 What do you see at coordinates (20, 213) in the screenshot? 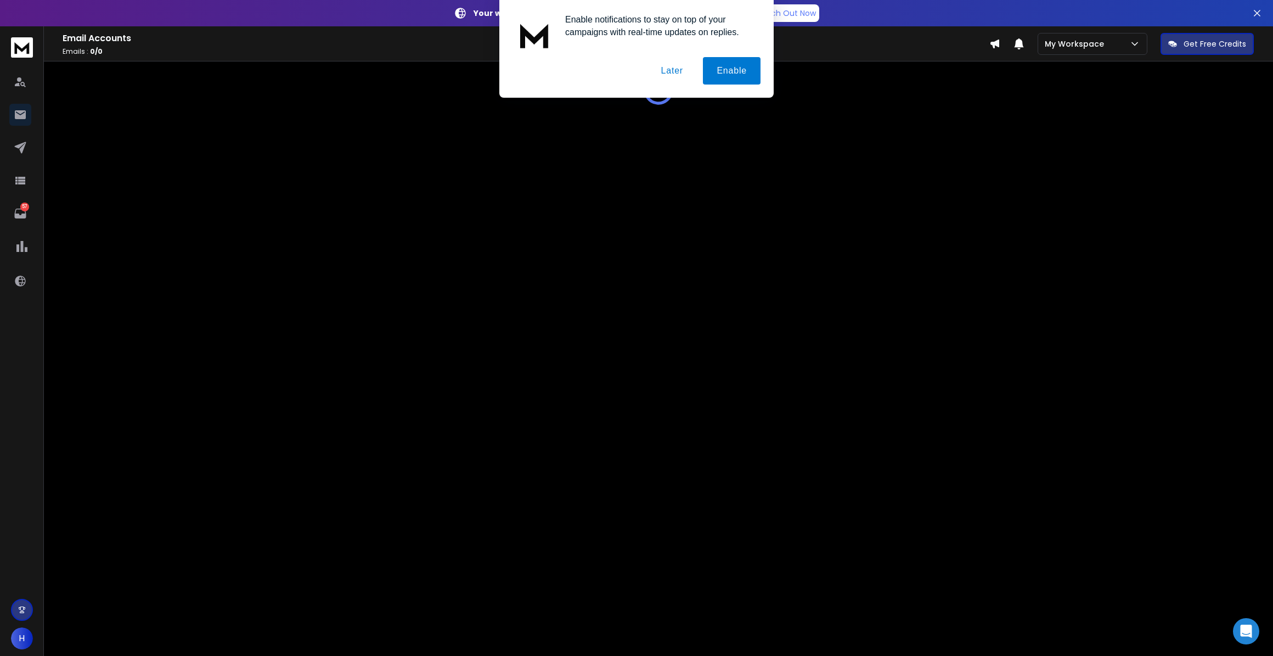
I see `a: 57` at bounding box center [20, 213].